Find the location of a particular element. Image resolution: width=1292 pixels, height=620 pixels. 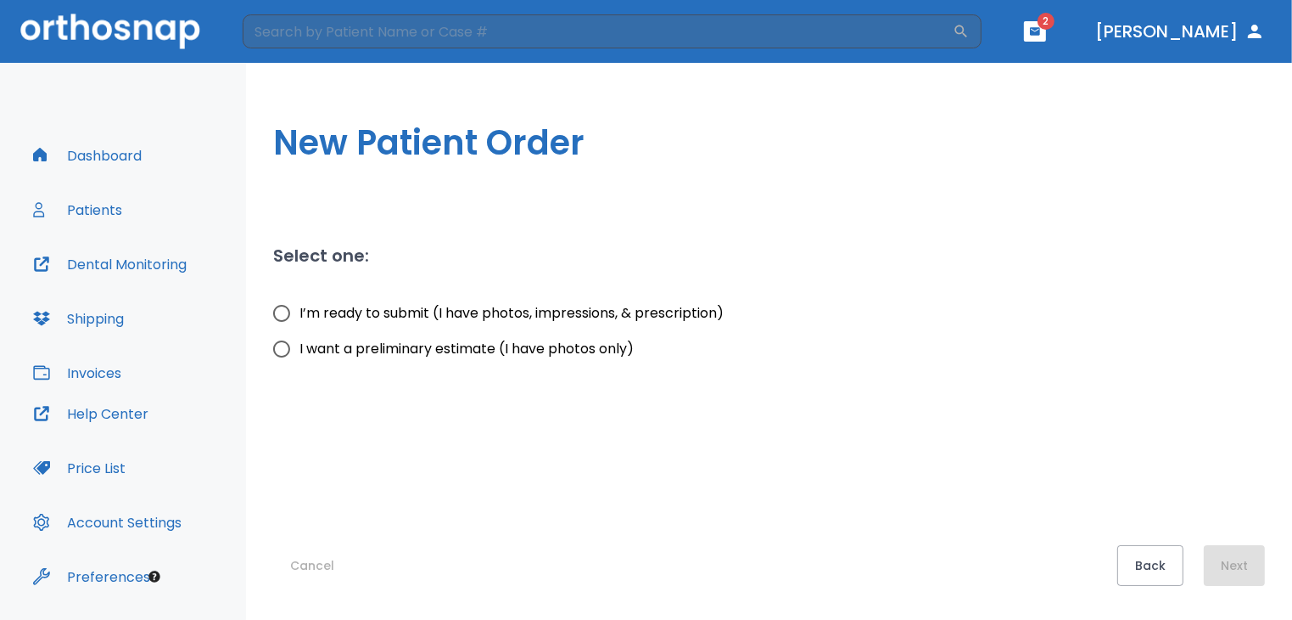

button: Dental Monitoring is located at coordinates (109, 264).